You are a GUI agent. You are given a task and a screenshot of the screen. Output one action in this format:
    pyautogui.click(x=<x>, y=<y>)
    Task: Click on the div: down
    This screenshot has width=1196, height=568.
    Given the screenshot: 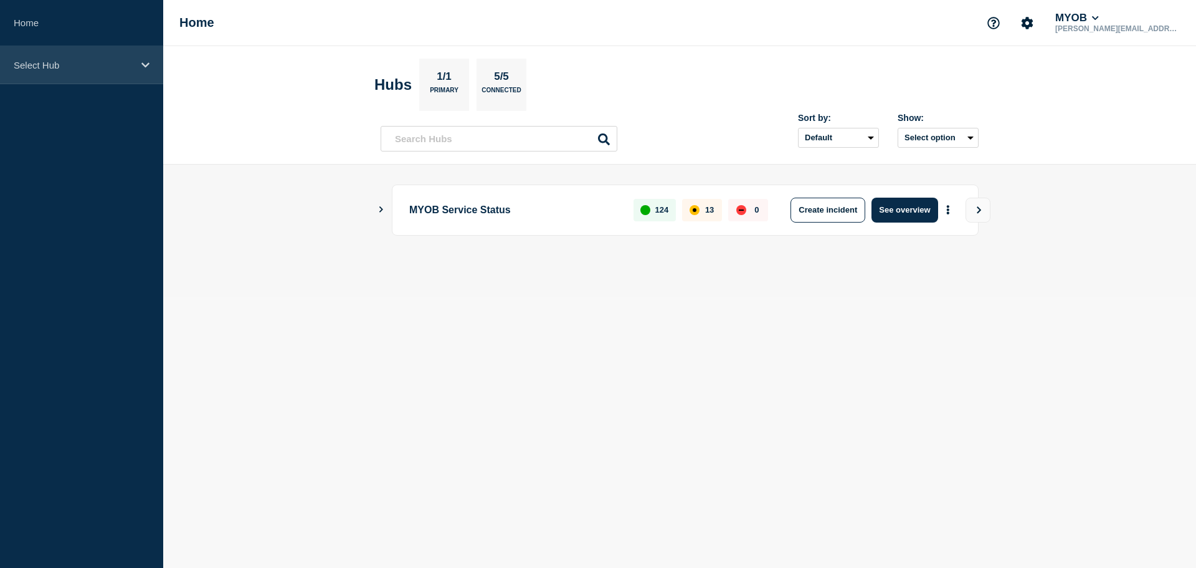 What is the action you would take?
    pyautogui.click(x=741, y=210)
    